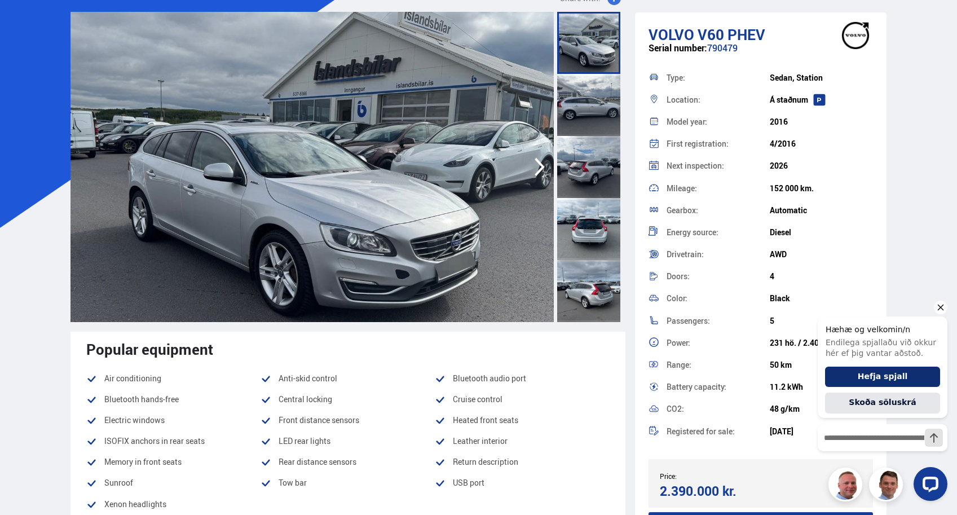 Image resolution: width=957 pixels, height=515 pixels. I want to click on li: Bluetooth hands-free, so click(173, 399).